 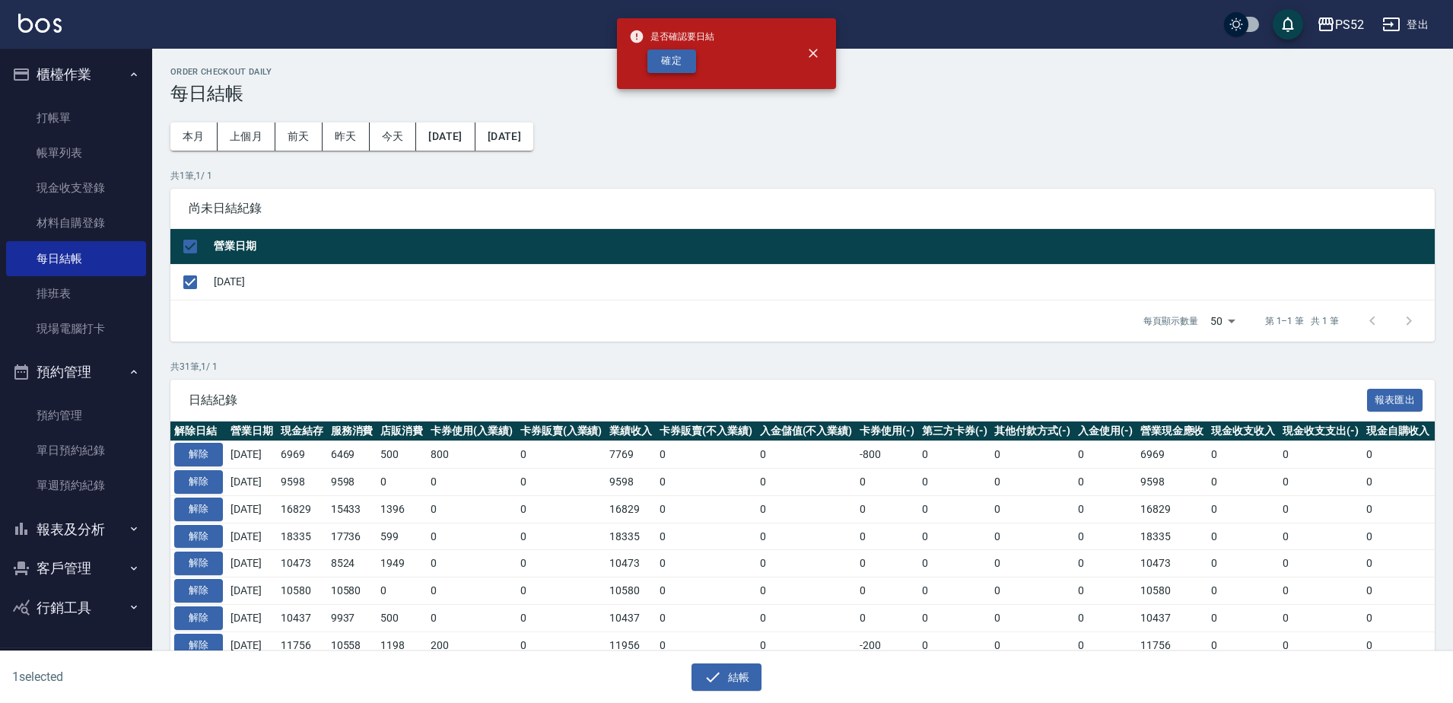 What do you see at coordinates (813, 53) in the screenshot?
I see `button: close` at bounding box center [813, 53].